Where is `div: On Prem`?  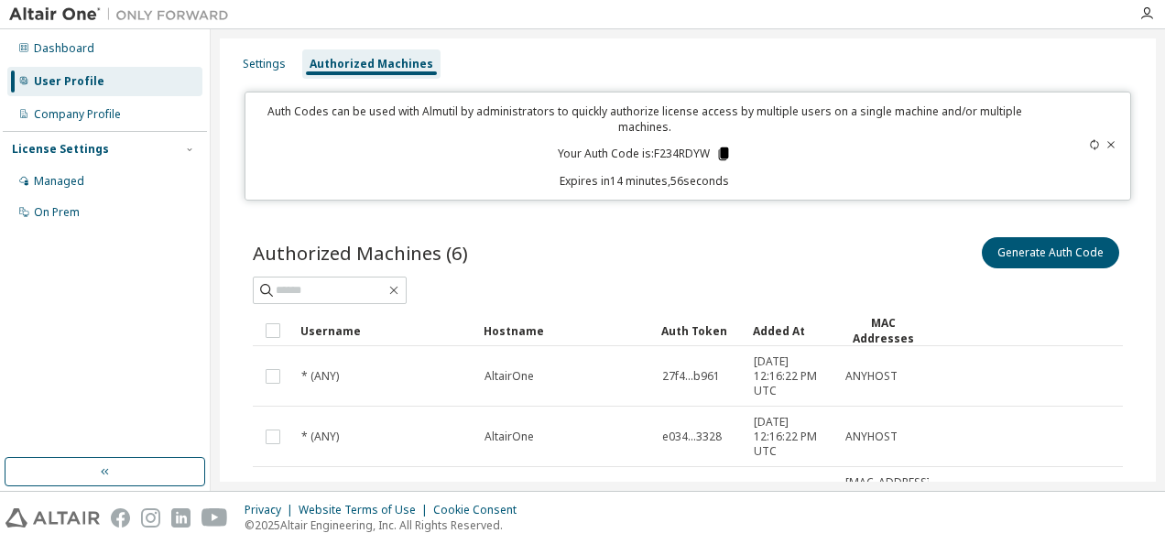
div: On Prem is located at coordinates (57, 212).